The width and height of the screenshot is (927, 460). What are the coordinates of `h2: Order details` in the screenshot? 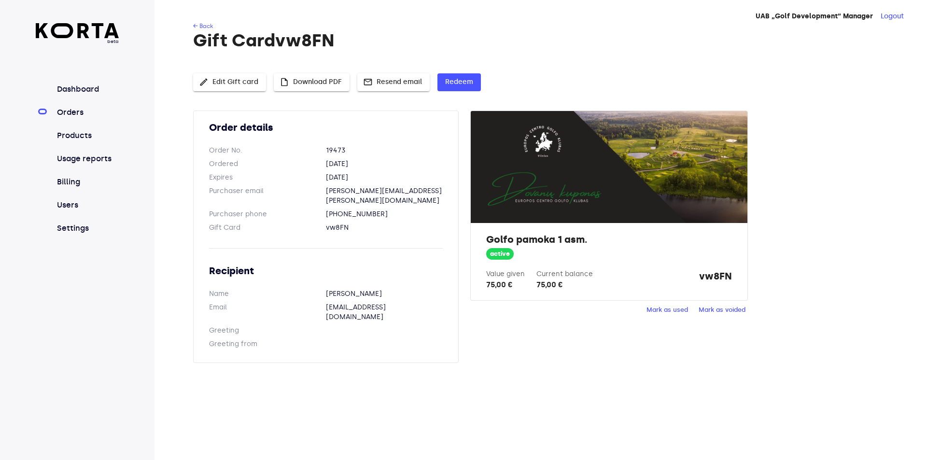 It's located at (326, 127).